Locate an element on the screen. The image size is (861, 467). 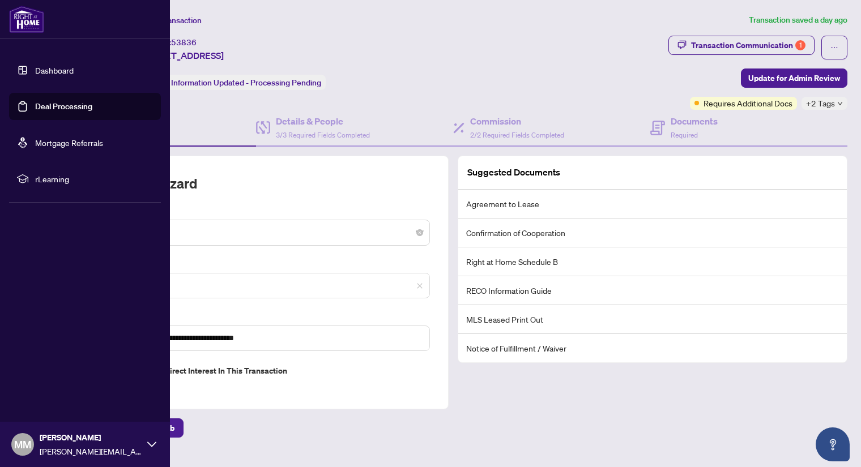
div: 1 is located at coordinates (800, 45).